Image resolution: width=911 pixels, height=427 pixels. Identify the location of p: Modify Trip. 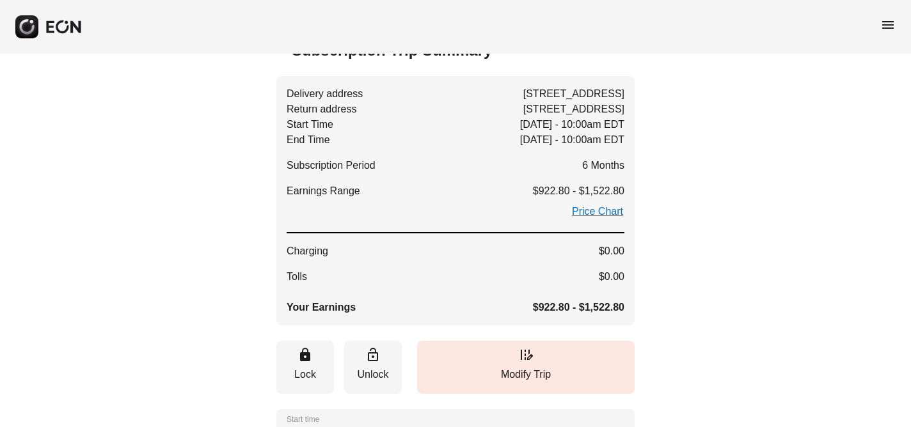
(526, 375).